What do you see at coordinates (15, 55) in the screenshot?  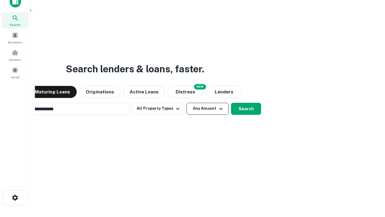 I see `div: Contacts` at bounding box center [15, 55].